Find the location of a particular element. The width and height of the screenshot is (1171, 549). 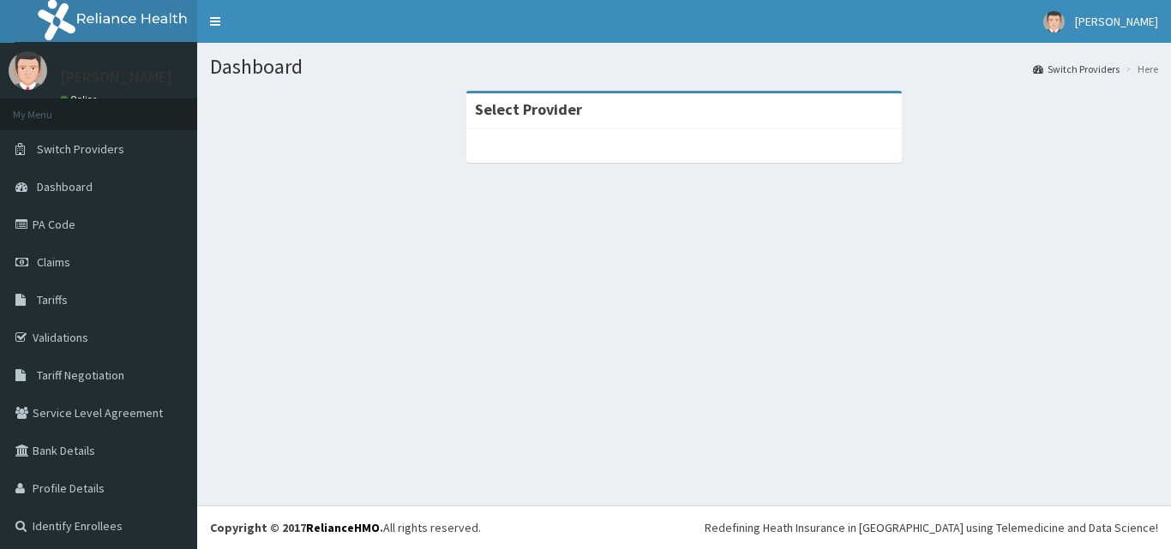

a: Online is located at coordinates (81, 99).